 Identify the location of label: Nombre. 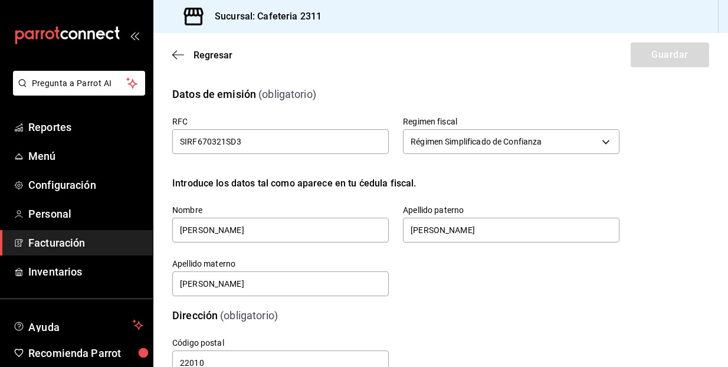
(280, 210).